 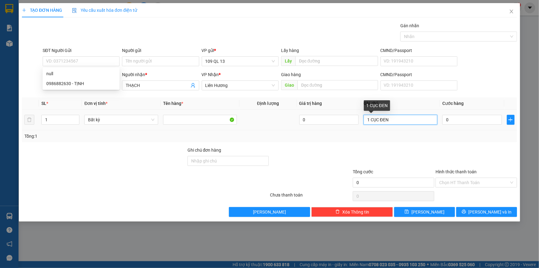 I want to click on span: SL, so click(x=44, y=103).